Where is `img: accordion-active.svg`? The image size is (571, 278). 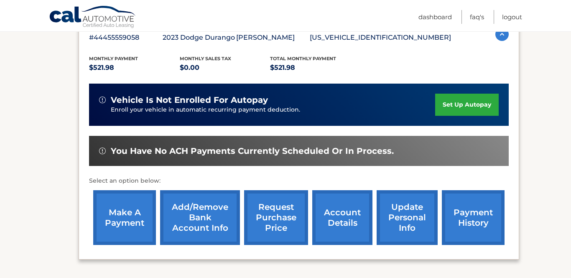 img: accordion-active.svg is located at coordinates (502, 34).